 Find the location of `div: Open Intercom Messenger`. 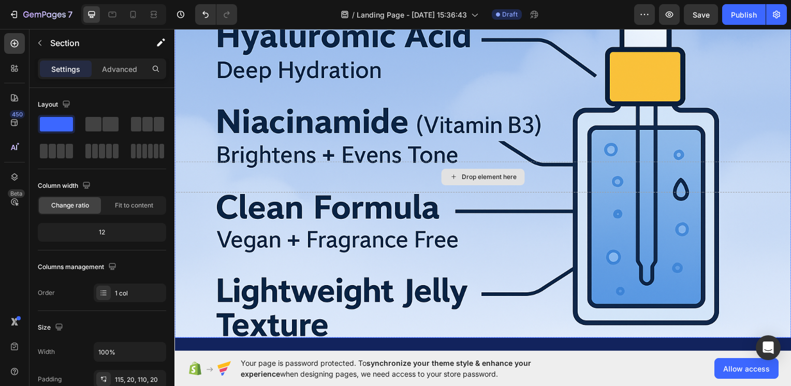

div: Open Intercom Messenger is located at coordinates (768, 348).